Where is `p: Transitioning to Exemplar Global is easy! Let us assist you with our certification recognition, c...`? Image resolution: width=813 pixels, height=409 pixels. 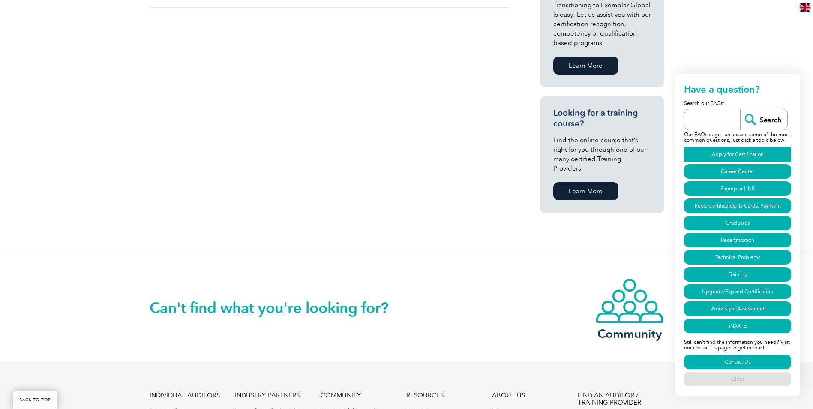 p: Transitioning to Exemplar Global is easy! Let us assist you with our certification recognition, c... is located at coordinates (602, 24).